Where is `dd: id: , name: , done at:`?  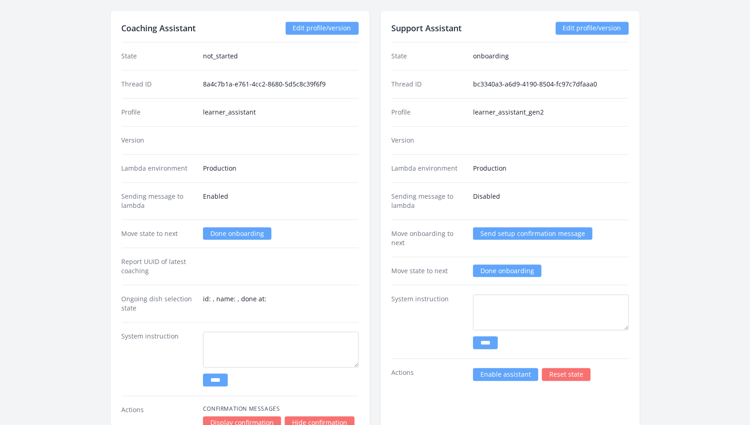
dd: id: , name: , done at: is located at coordinates (281, 303).